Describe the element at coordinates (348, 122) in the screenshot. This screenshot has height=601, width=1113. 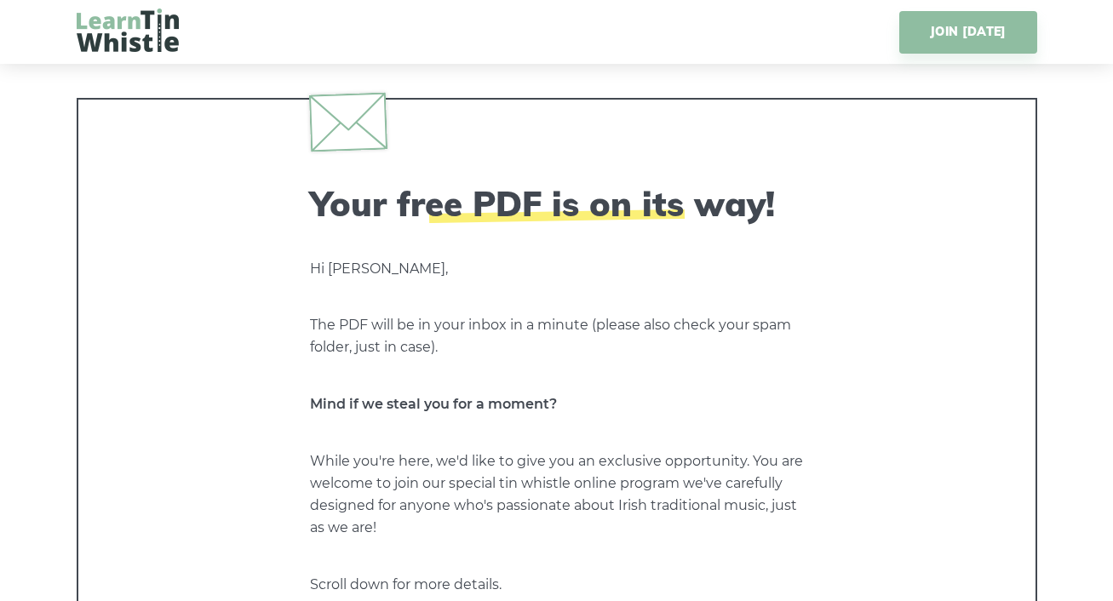
I see `img: envelope.svg` at that location.